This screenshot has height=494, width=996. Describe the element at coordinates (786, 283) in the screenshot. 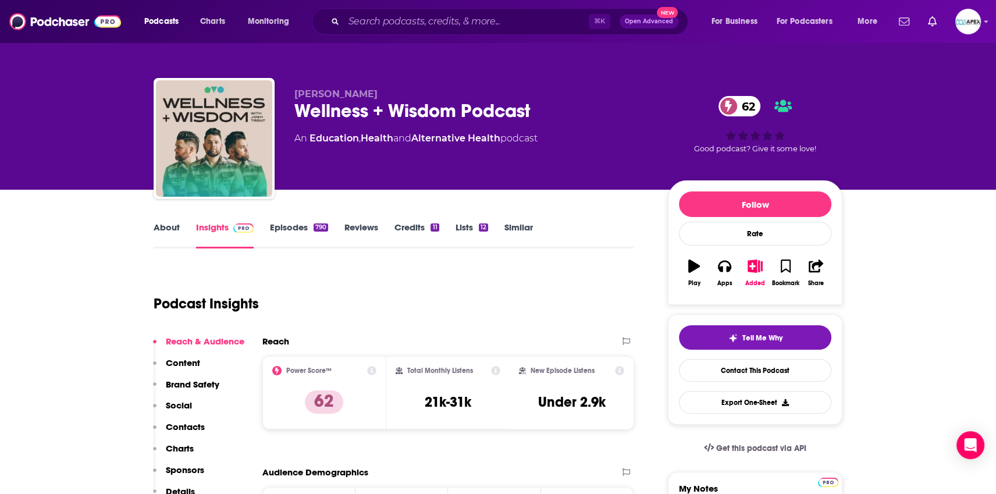

I see `div: Bookmark` at that location.